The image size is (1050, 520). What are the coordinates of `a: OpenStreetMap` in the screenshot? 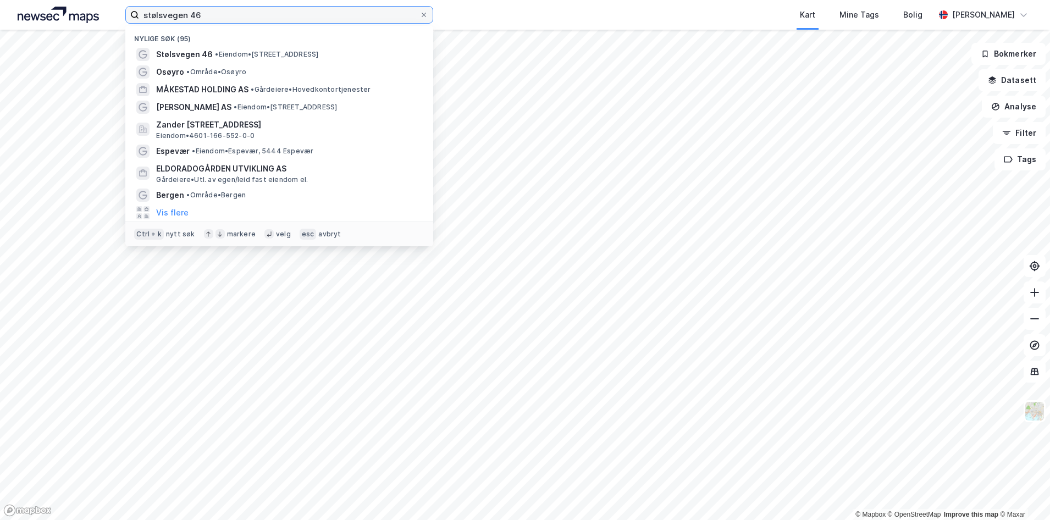 It's located at (914, 514).